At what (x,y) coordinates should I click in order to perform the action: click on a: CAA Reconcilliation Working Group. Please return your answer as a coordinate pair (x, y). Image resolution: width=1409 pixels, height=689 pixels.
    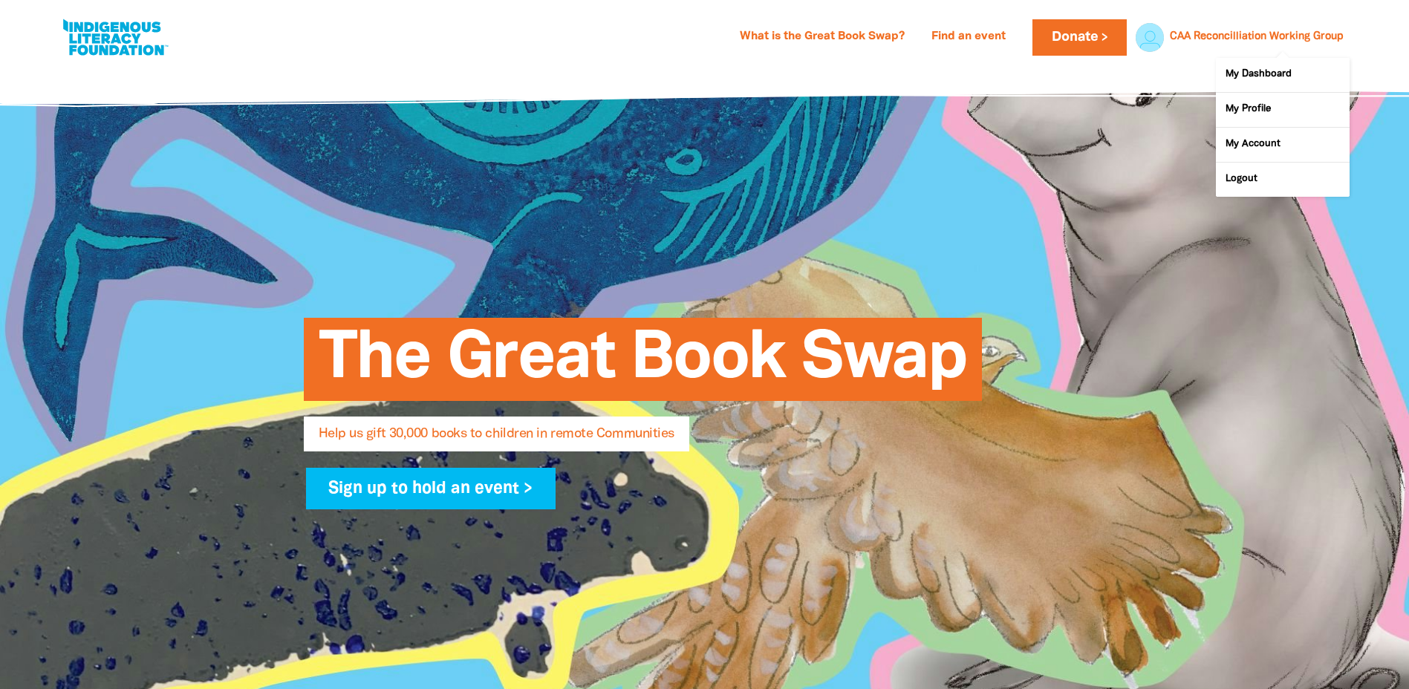
    Looking at the image, I should click on (1257, 37).